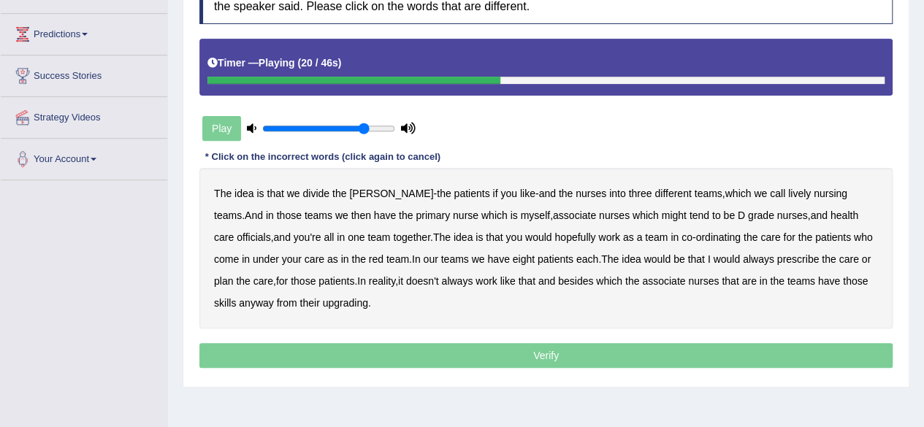 The image size is (924, 427). What do you see at coordinates (699, 216) in the screenshot?
I see `b: tend` at bounding box center [699, 216].